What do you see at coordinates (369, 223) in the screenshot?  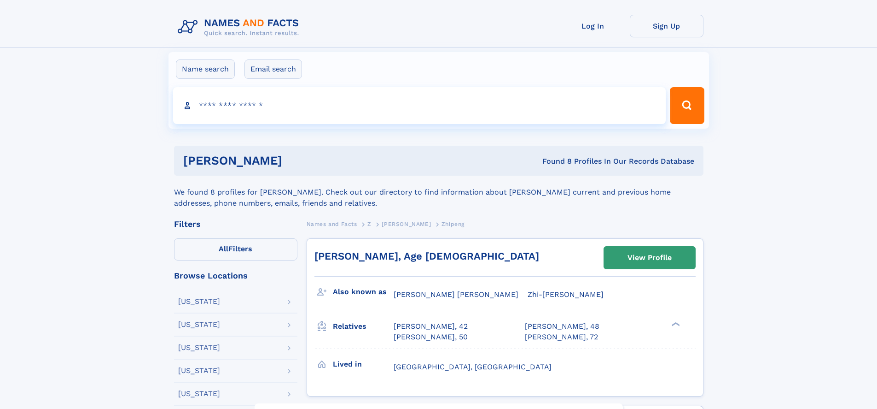 I see `a: Z` at bounding box center [369, 223].